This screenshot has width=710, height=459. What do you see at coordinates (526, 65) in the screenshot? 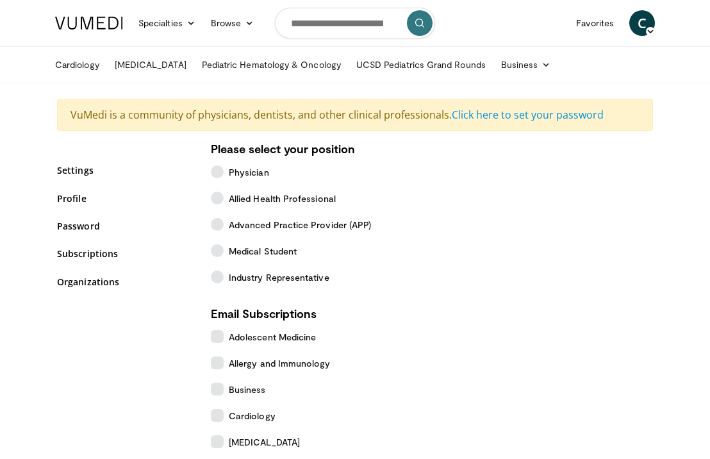
I see `a: Business` at bounding box center [526, 65].